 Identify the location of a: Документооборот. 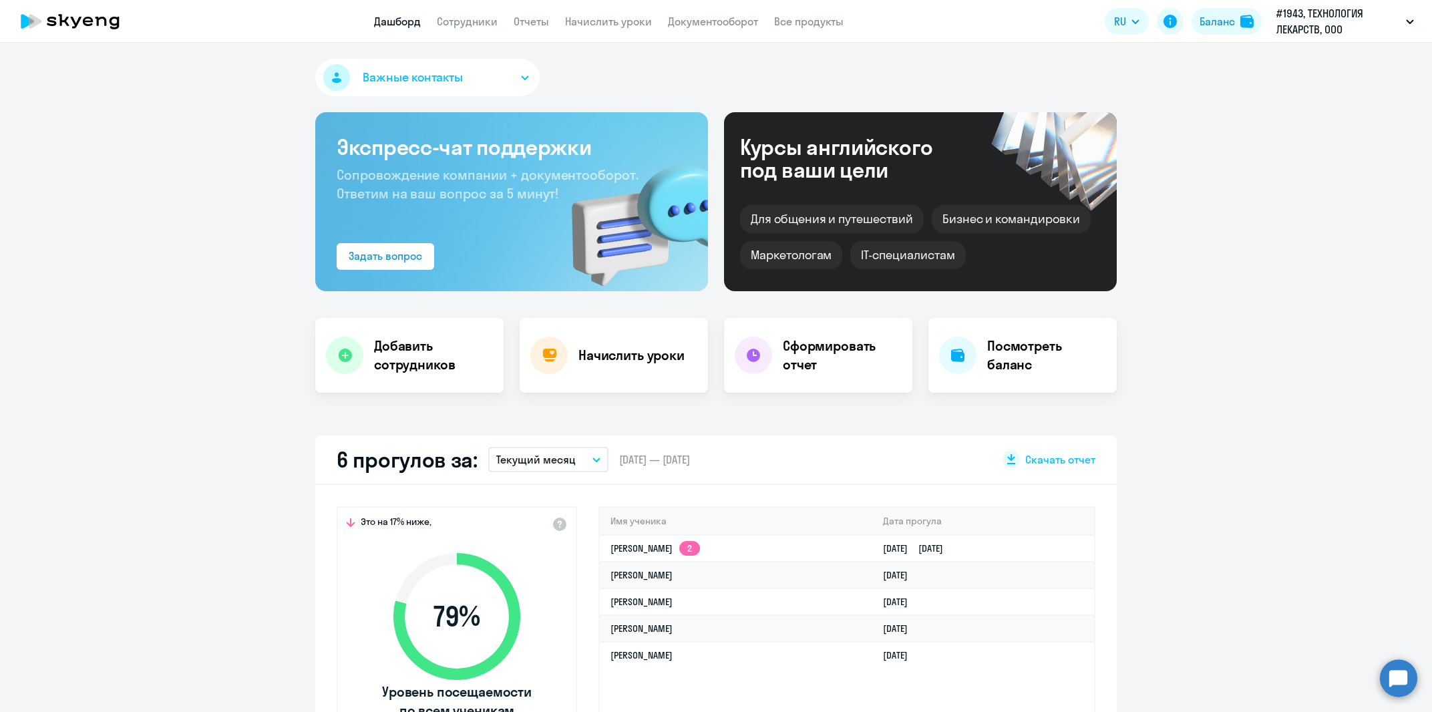
(713, 21).